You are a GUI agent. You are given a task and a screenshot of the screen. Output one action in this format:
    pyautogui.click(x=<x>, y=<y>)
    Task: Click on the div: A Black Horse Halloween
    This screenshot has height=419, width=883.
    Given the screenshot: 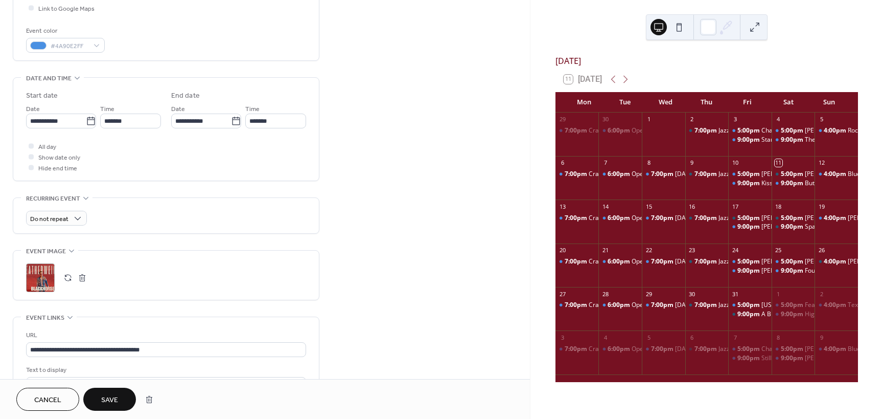 What is the action you would take?
    pyautogui.click(x=750, y=314)
    